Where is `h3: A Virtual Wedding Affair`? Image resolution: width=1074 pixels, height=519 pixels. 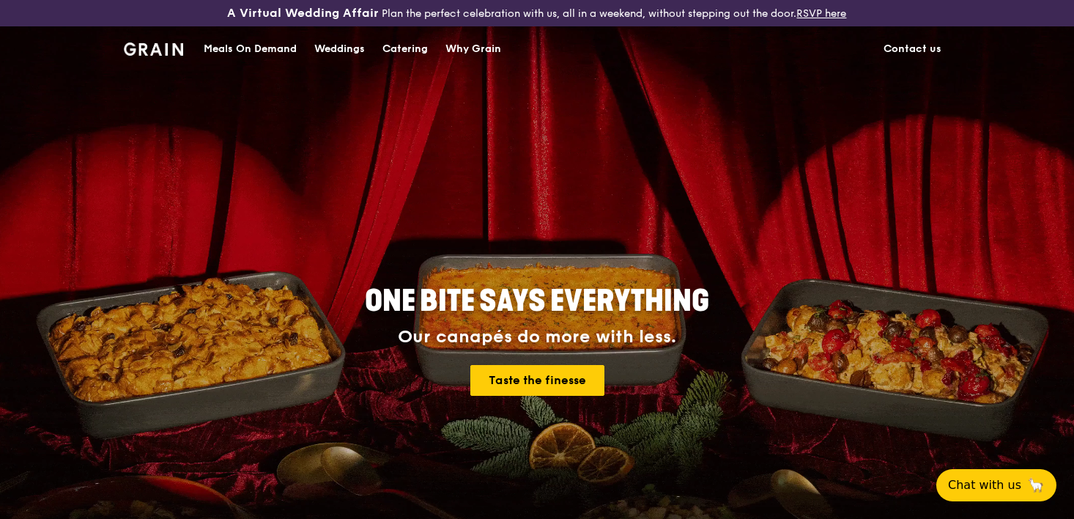 h3: A Virtual Wedding Affair is located at coordinates (303, 13).